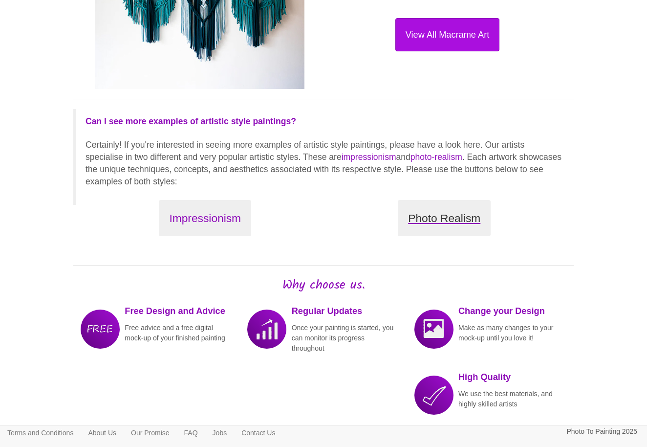 Image resolution: width=647 pixels, height=447 pixels. I want to click on button: Photo Realism, so click(444, 218).